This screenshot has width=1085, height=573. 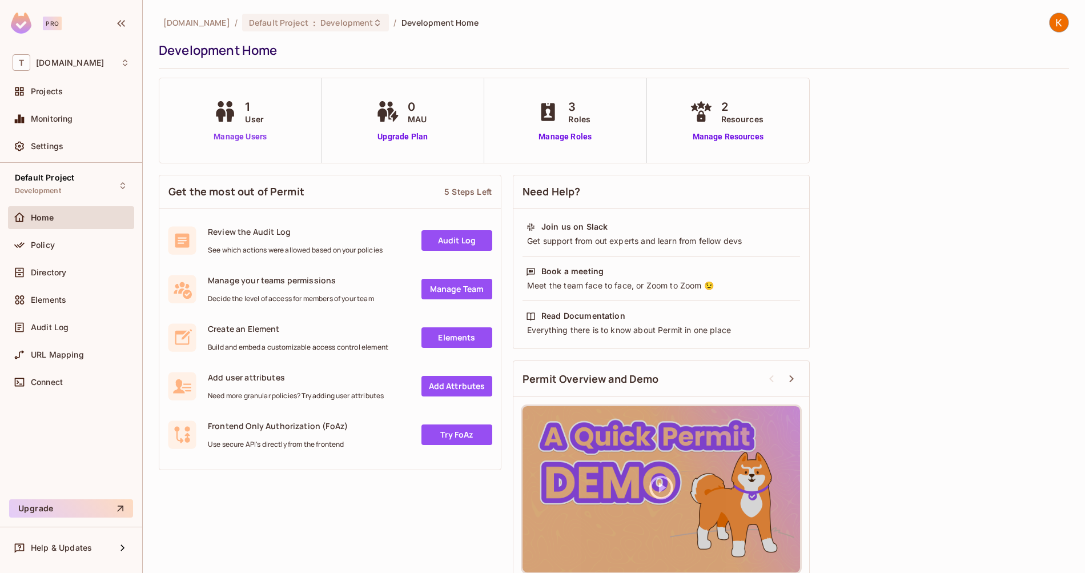 I want to click on a: Audit Log, so click(x=457, y=240).